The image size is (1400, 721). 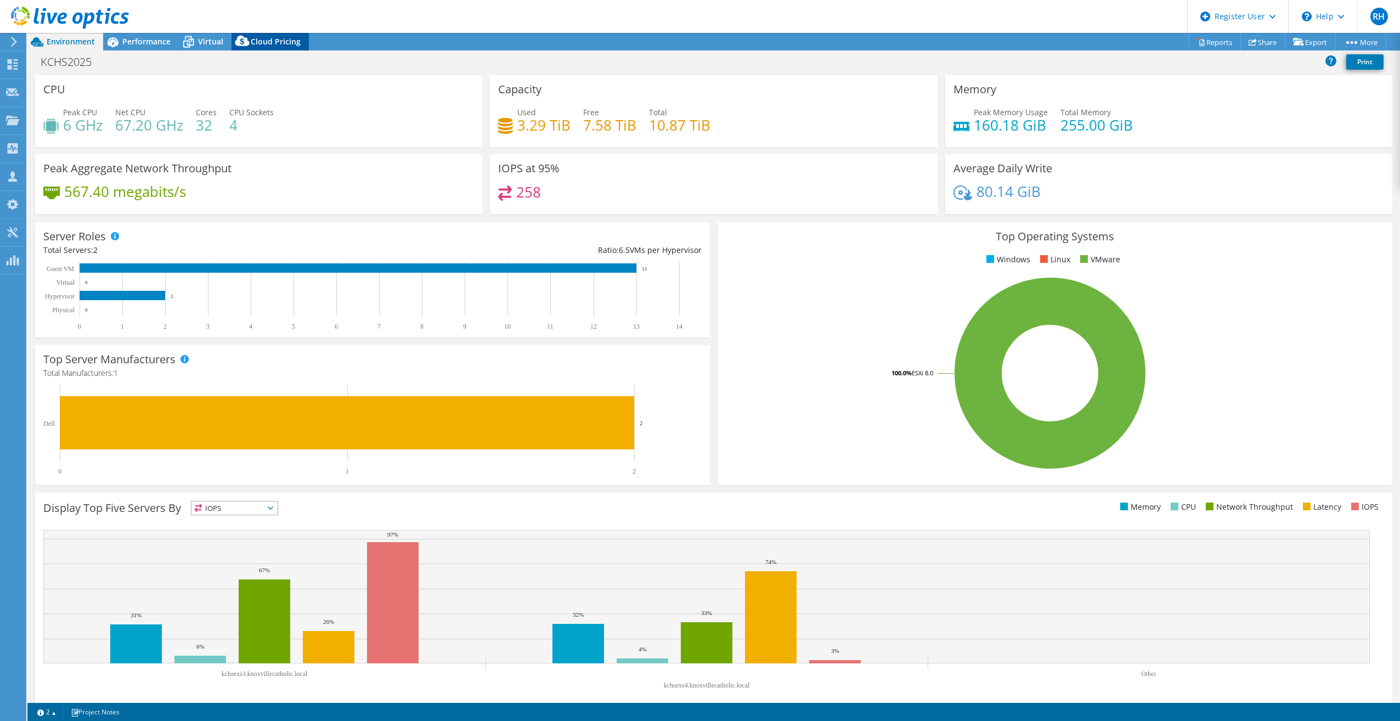 What do you see at coordinates (109, 359) in the screenshot?
I see `h3: Top Server Manufacturers` at bounding box center [109, 359].